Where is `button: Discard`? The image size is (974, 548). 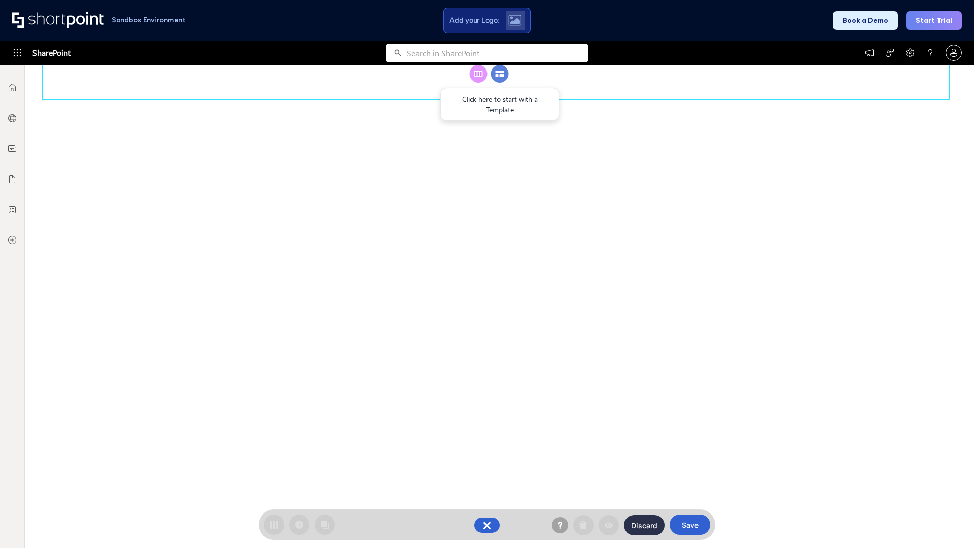 button: Discard is located at coordinates (645, 525).